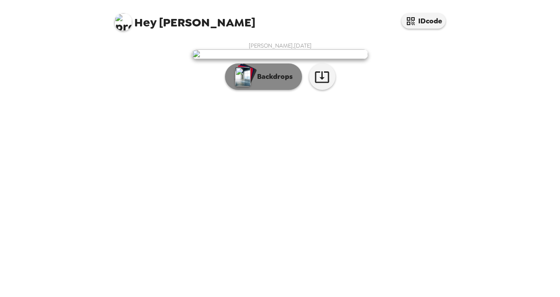 The height and width of the screenshot is (297, 560). Describe the element at coordinates (272, 77) in the screenshot. I see `p: Backdrops` at that location.